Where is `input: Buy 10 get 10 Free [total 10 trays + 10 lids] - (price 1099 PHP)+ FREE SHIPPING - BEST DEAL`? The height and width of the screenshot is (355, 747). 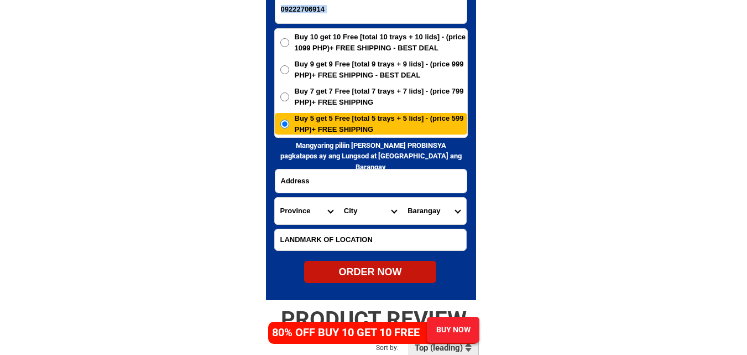
input: Buy 10 get 10 Free [total 10 trays + 10 lids] - (price 1099 PHP)+ FREE SHIPPING - BEST DEAL is located at coordinates (285, 43).